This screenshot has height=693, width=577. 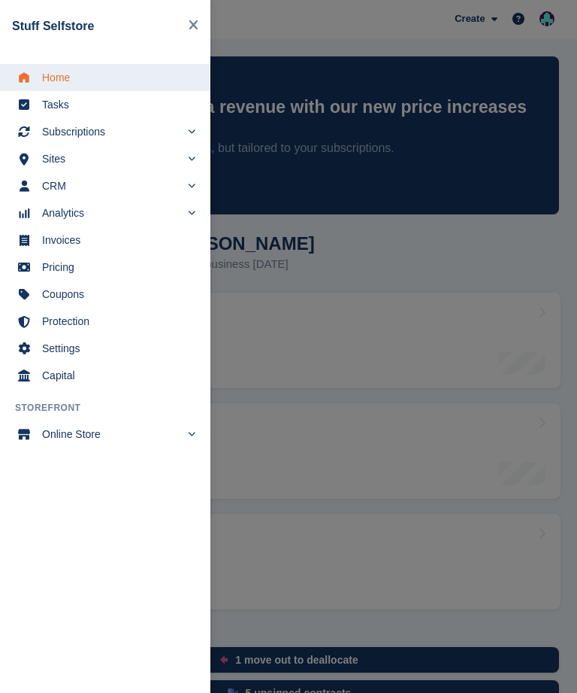 I want to click on span: Home, so click(x=115, y=77).